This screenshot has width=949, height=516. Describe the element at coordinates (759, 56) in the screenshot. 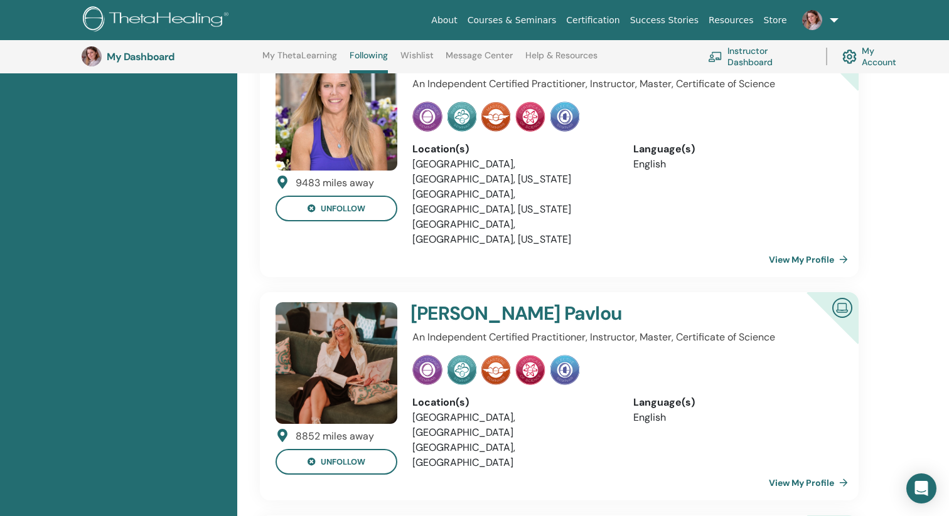

I see `a: Instructor Dashboard` at that location.